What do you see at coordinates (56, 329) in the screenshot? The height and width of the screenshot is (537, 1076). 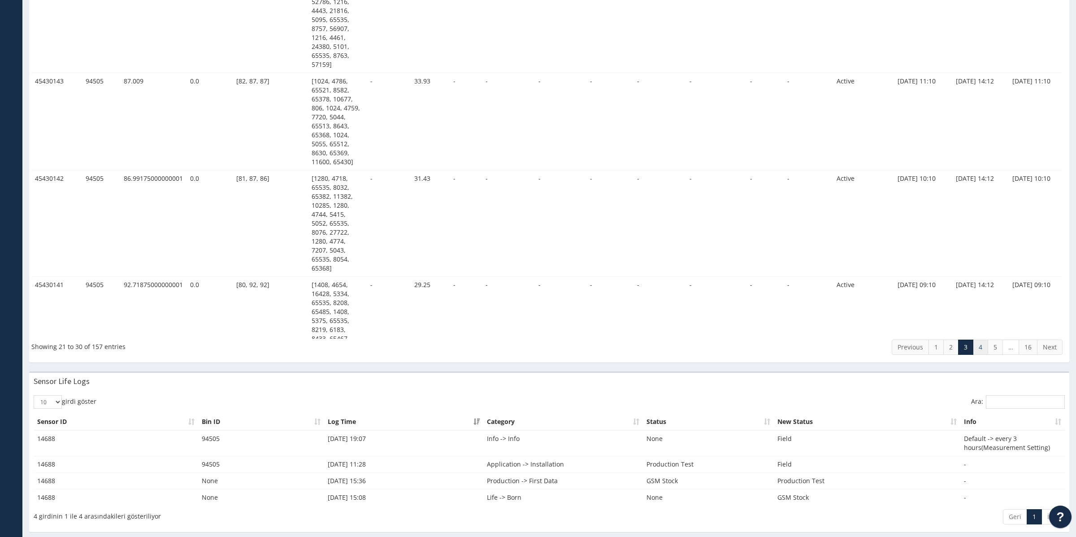 I see `td: 45430141` at bounding box center [56, 329].